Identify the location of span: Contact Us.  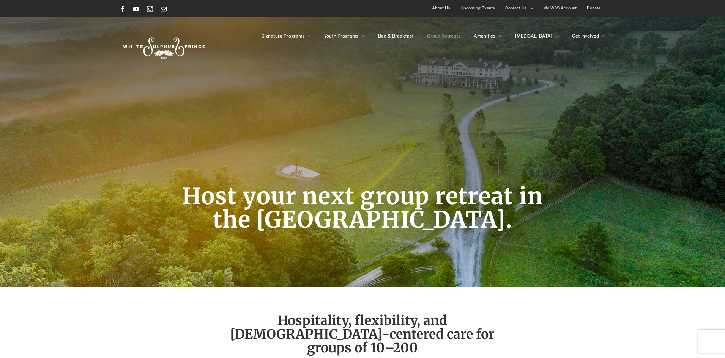
(516, 8).